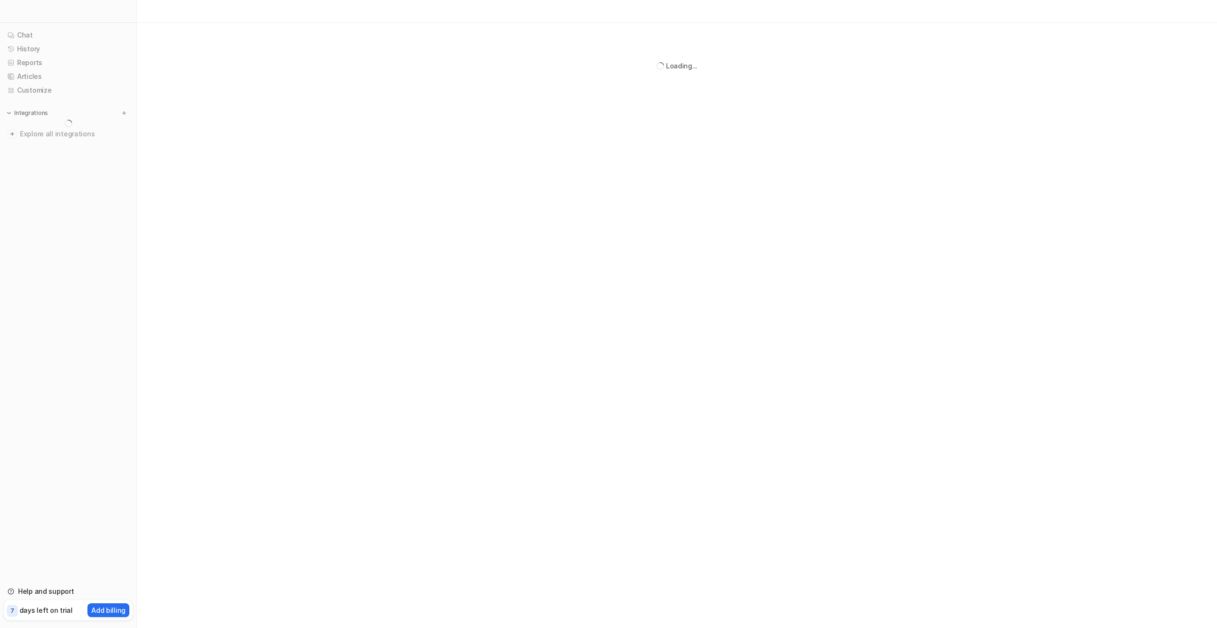 This screenshot has width=1217, height=628. Describe the element at coordinates (68, 49) in the screenshot. I see `a: History` at that location.